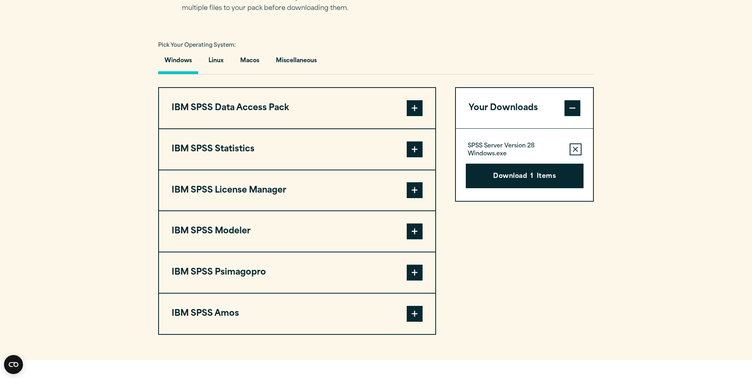  What do you see at coordinates (524, 176) in the screenshot?
I see `button: Download1Items` at bounding box center [524, 176].